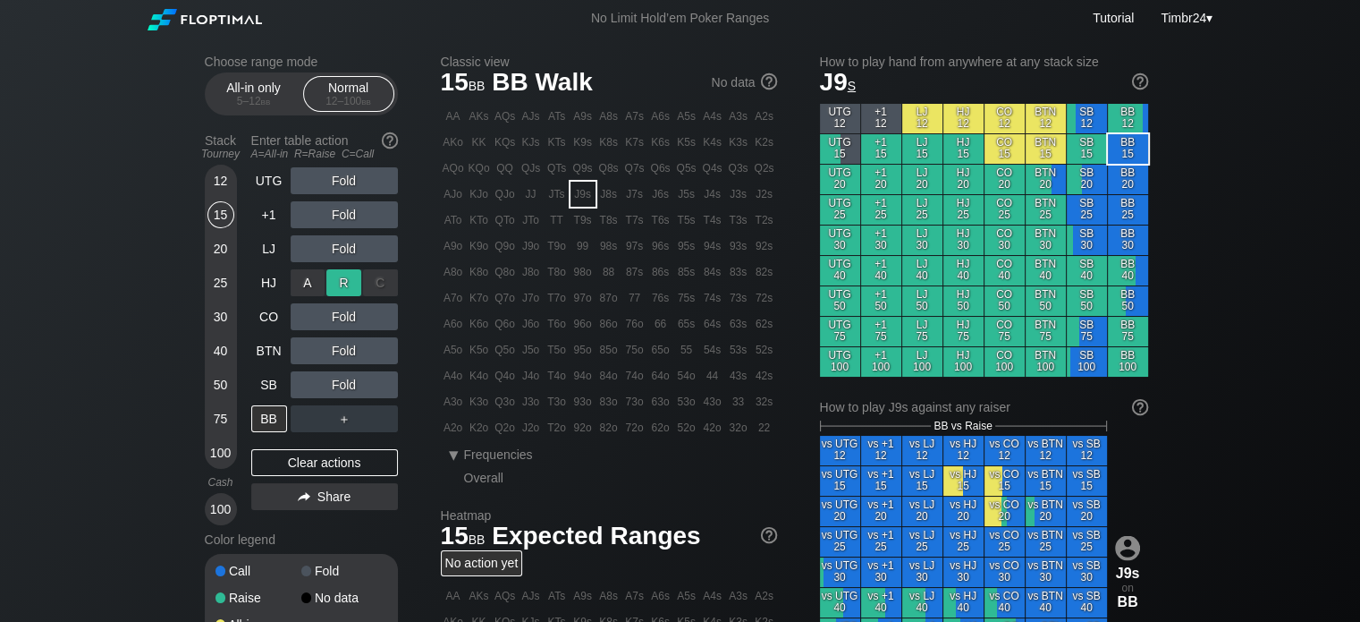 The height and width of the screenshot is (622, 1360). I want to click on img: share.864f2f62.svg, so click(304, 496).